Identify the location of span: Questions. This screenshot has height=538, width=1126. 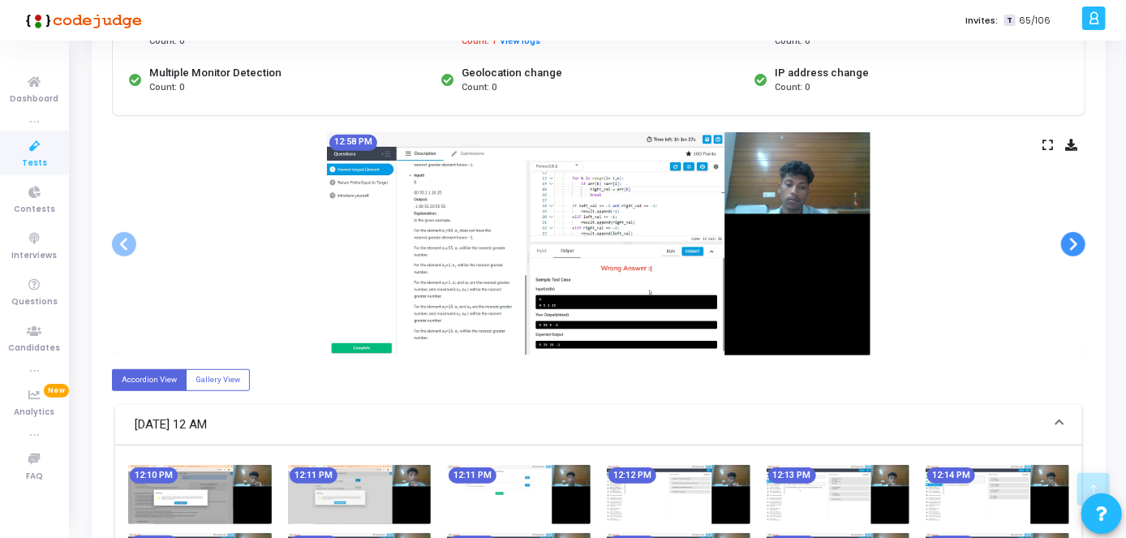
(34, 302).